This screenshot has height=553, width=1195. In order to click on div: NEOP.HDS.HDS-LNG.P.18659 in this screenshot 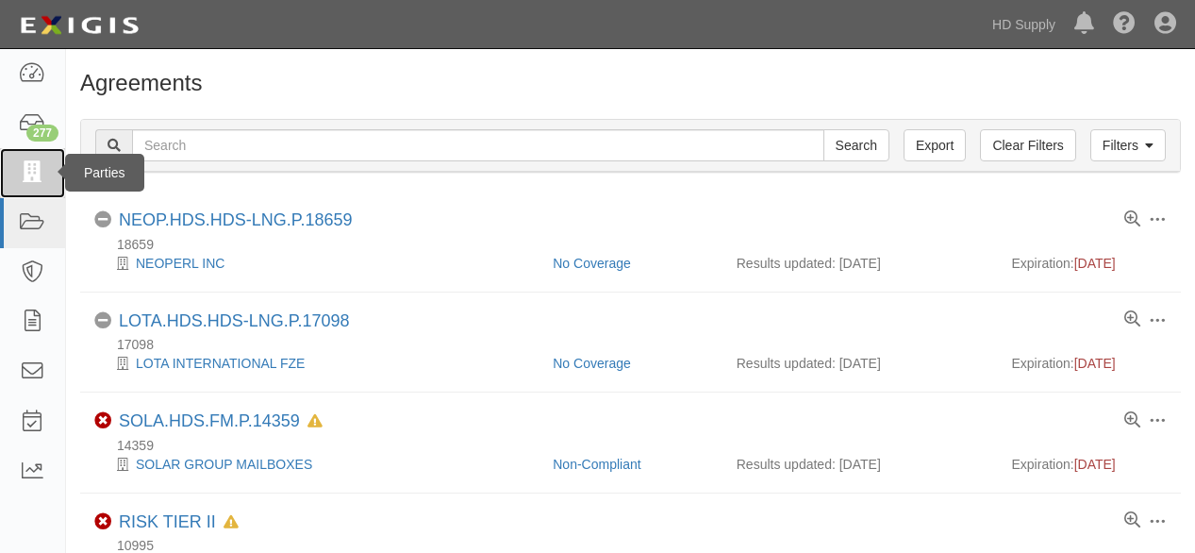, I will do `click(235, 221)`.